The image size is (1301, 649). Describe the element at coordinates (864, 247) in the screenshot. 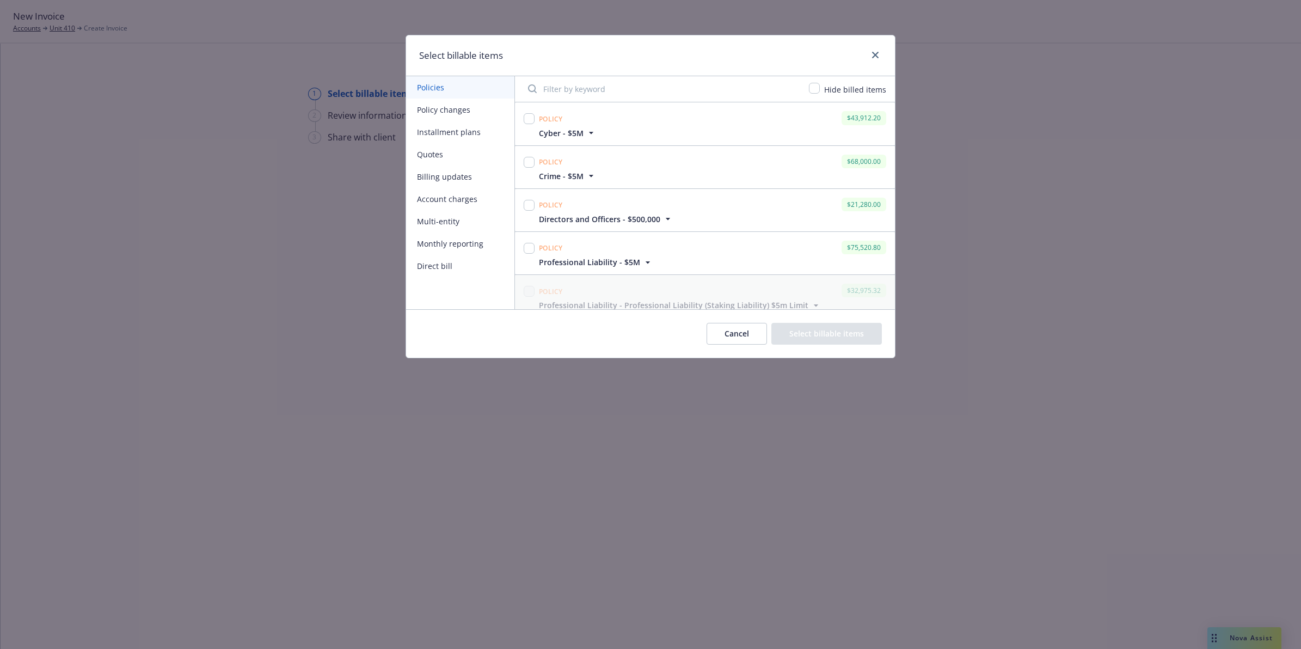

I see `div: $75,520.80` at that location.